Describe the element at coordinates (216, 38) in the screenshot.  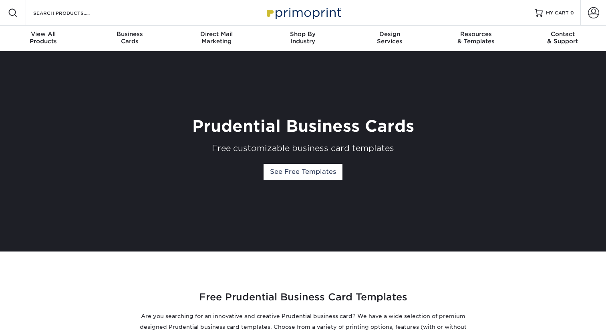
I see `div: Marketing` at that location.